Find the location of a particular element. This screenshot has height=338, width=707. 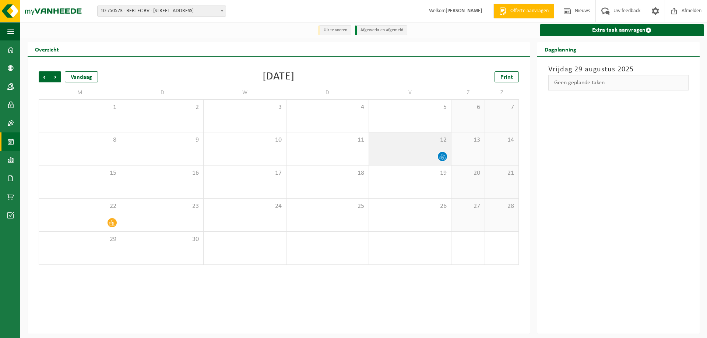

div: Geen geplande taken is located at coordinates (618, 83).